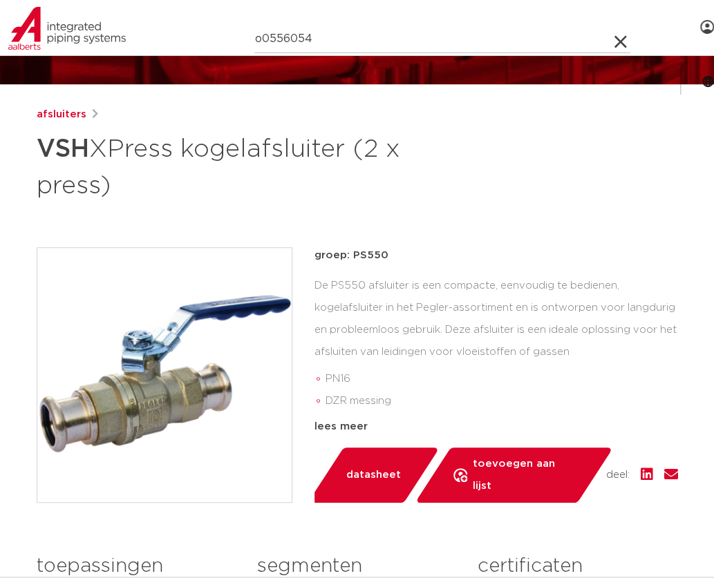  What do you see at coordinates (373, 475) in the screenshot?
I see `a: datasheet` at bounding box center [373, 475].